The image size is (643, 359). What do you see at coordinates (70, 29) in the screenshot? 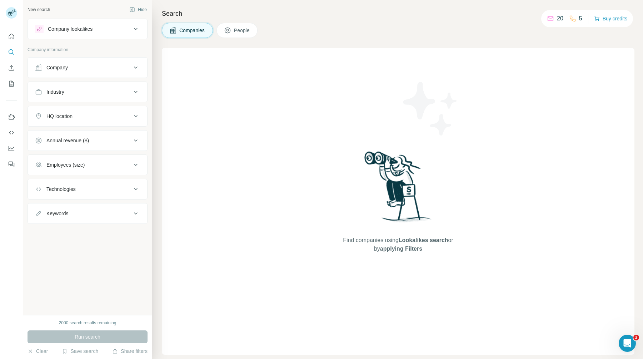
I see `div: Company lookalikes` at bounding box center [70, 29].